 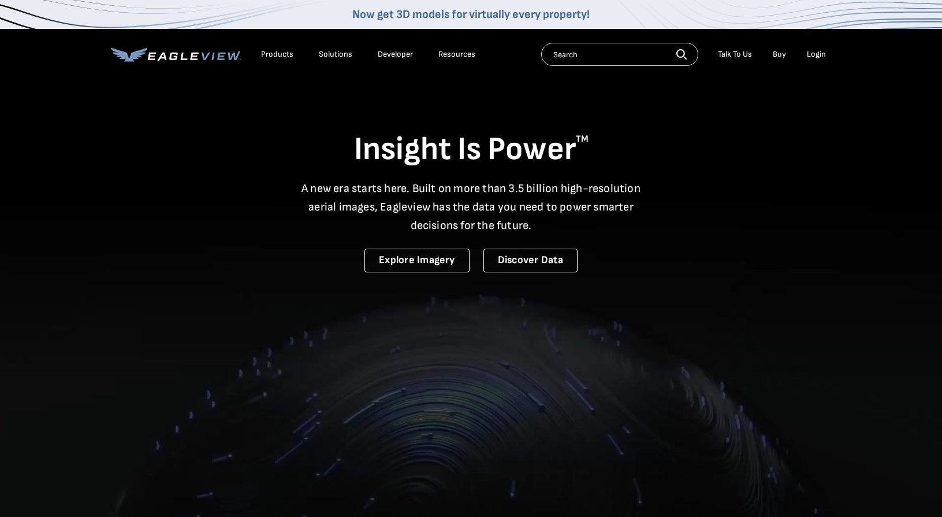 I want to click on a: Explore Imagery, so click(x=417, y=260).